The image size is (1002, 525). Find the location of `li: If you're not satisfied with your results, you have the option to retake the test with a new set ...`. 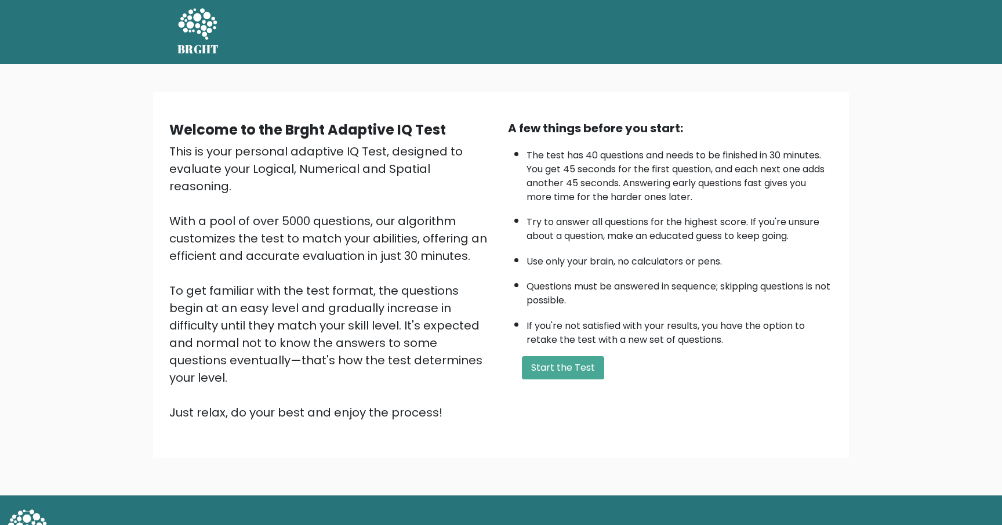

li: If you're not satisfied with your results, you have the option to retake the test with a new set ... is located at coordinates (679, 330).